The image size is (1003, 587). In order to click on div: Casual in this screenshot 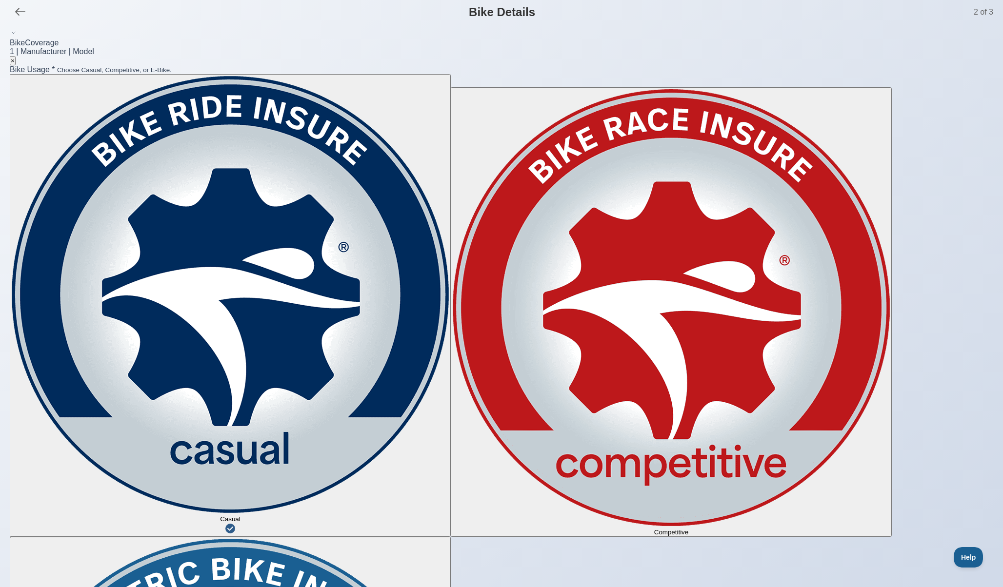, I will do `click(230, 519)`.